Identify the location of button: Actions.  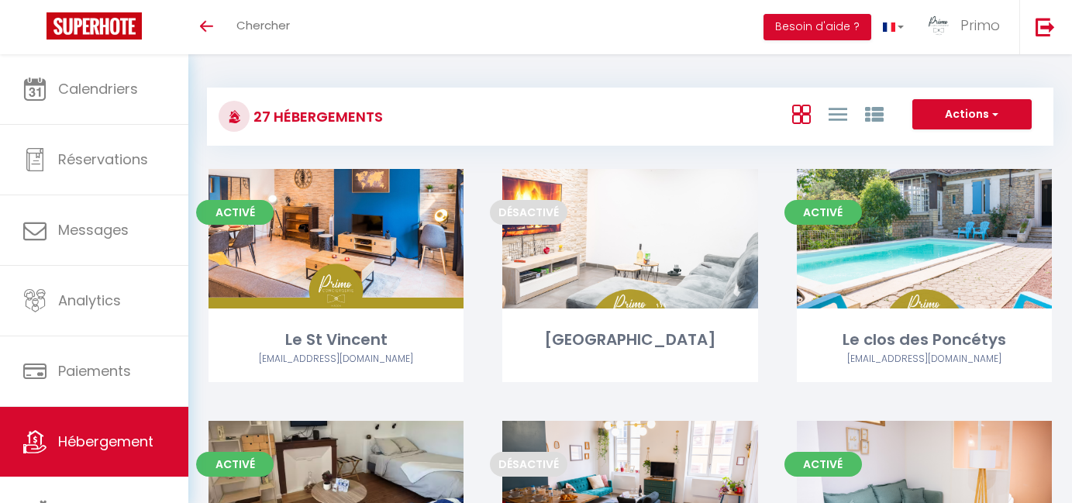
(972, 115).